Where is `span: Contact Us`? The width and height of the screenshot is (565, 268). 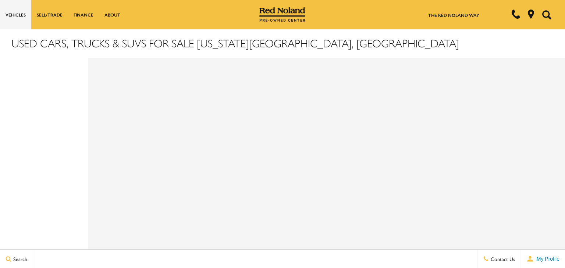 span: Contact Us is located at coordinates (501, 259).